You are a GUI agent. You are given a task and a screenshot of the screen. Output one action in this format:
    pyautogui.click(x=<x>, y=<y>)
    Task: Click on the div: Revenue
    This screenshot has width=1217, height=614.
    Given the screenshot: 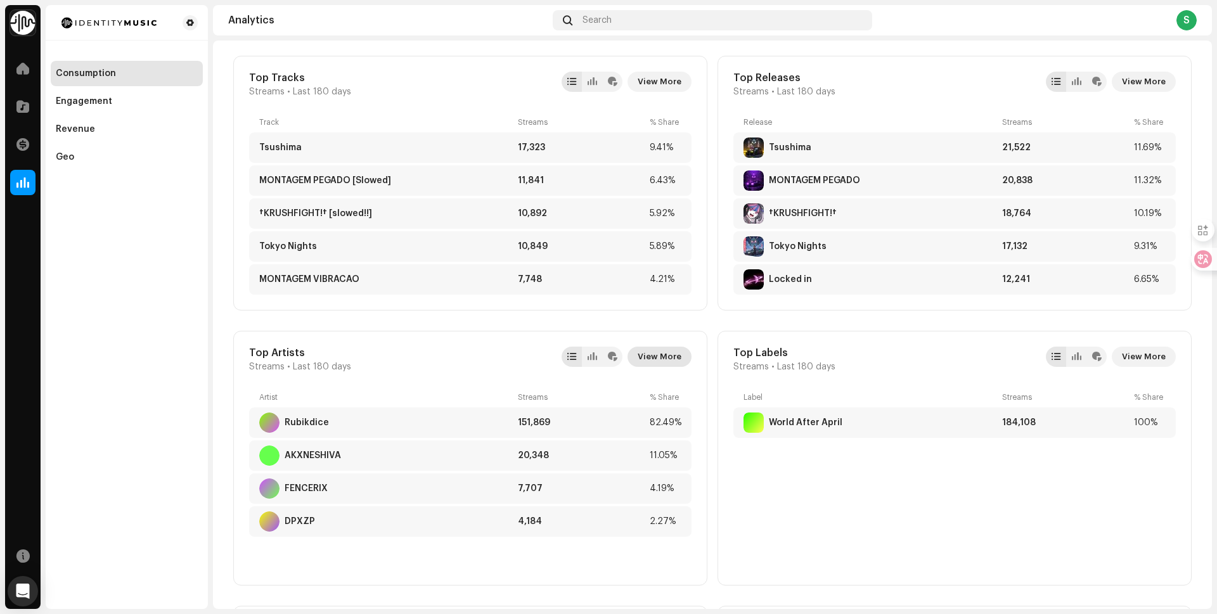 What is the action you would take?
    pyautogui.click(x=75, y=129)
    